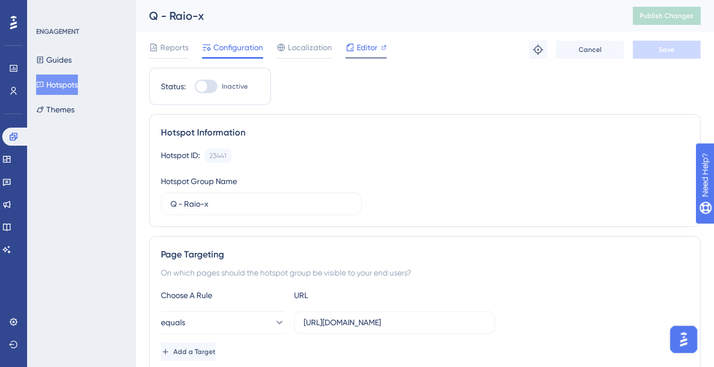 This screenshot has height=367, width=714. I want to click on span: Configuration, so click(238, 47).